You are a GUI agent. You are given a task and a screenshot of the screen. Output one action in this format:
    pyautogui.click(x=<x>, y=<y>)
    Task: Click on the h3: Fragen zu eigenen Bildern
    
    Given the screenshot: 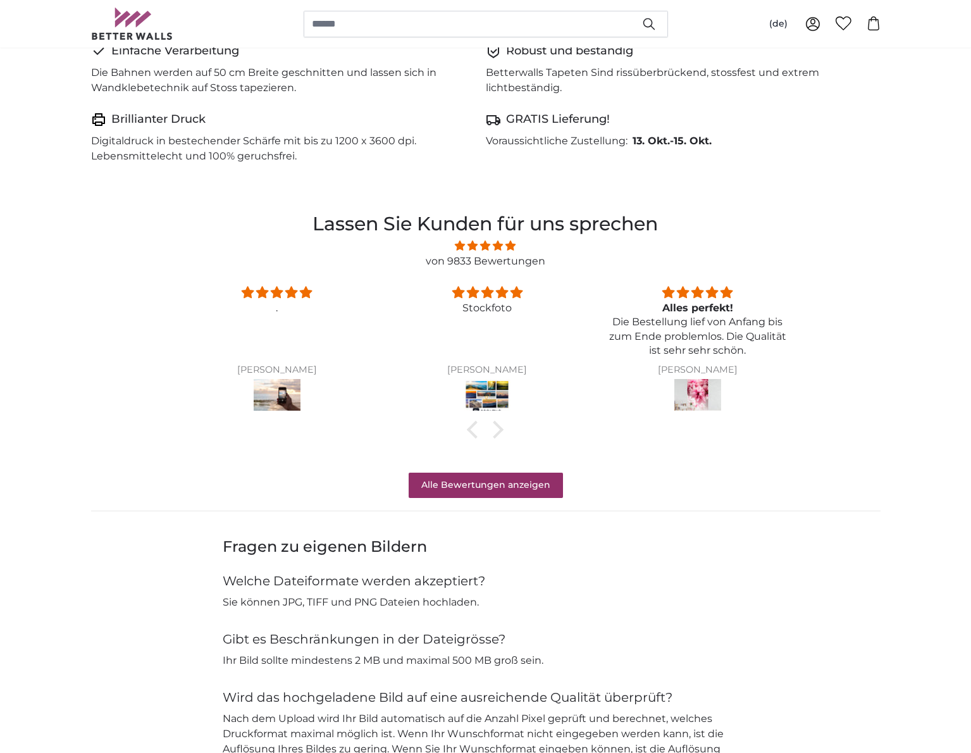 What is the action you would take?
    pyautogui.click(x=486, y=547)
    